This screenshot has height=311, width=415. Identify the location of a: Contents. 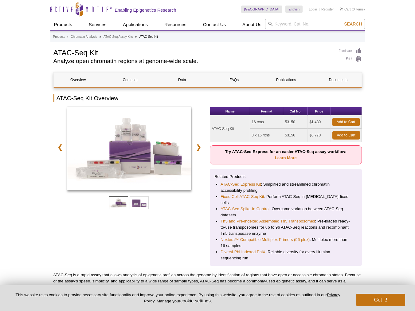
(130, 80).